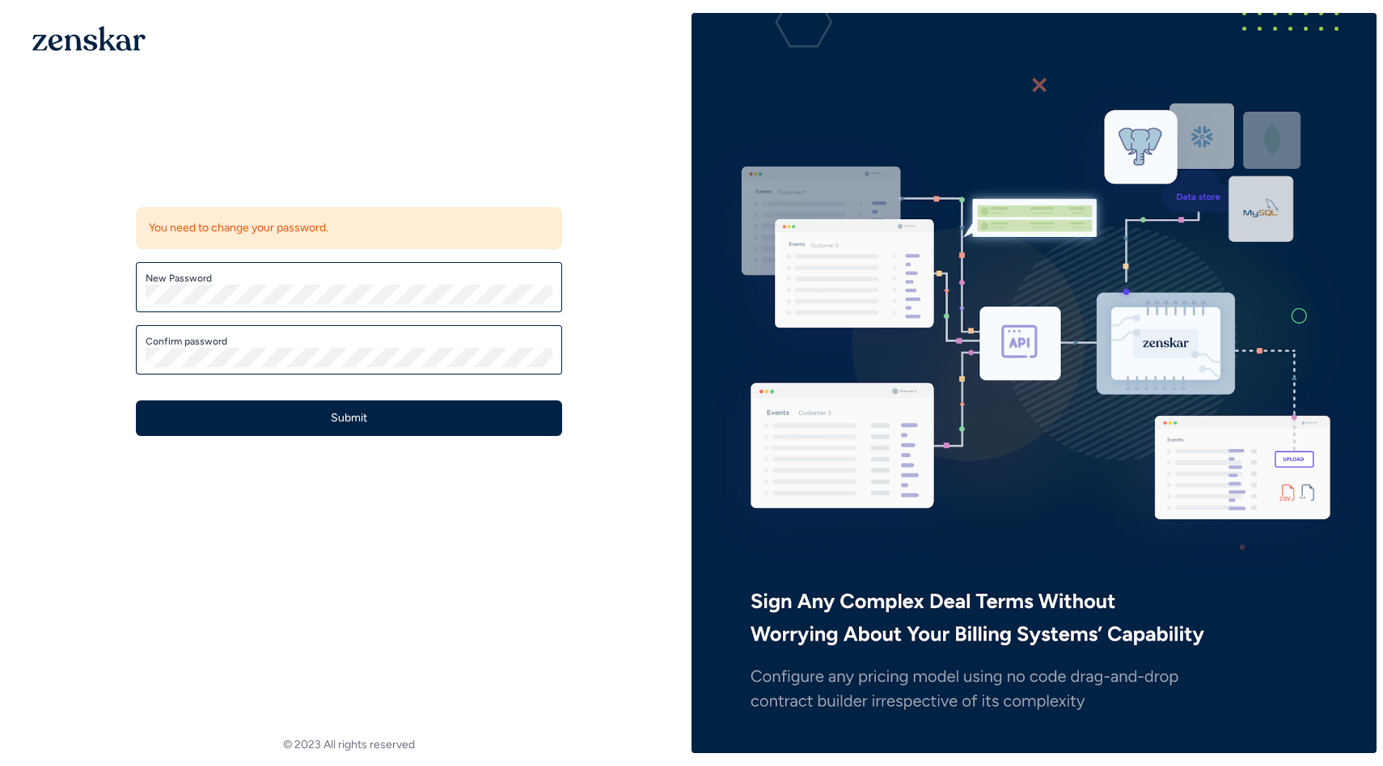 Image resolution: width=1383 pixels, height=766 pixels. I want to click on img: 1OGAJ2xQqyY4LXKgY66KYq0eOWRCkrZdAb3gUhuVAqdWPZE9SRJmCz+oDMSn4zDLXe31Ii730ItAGKgCKgCCgCikA4Av8PJUP..., so click(89, 38).